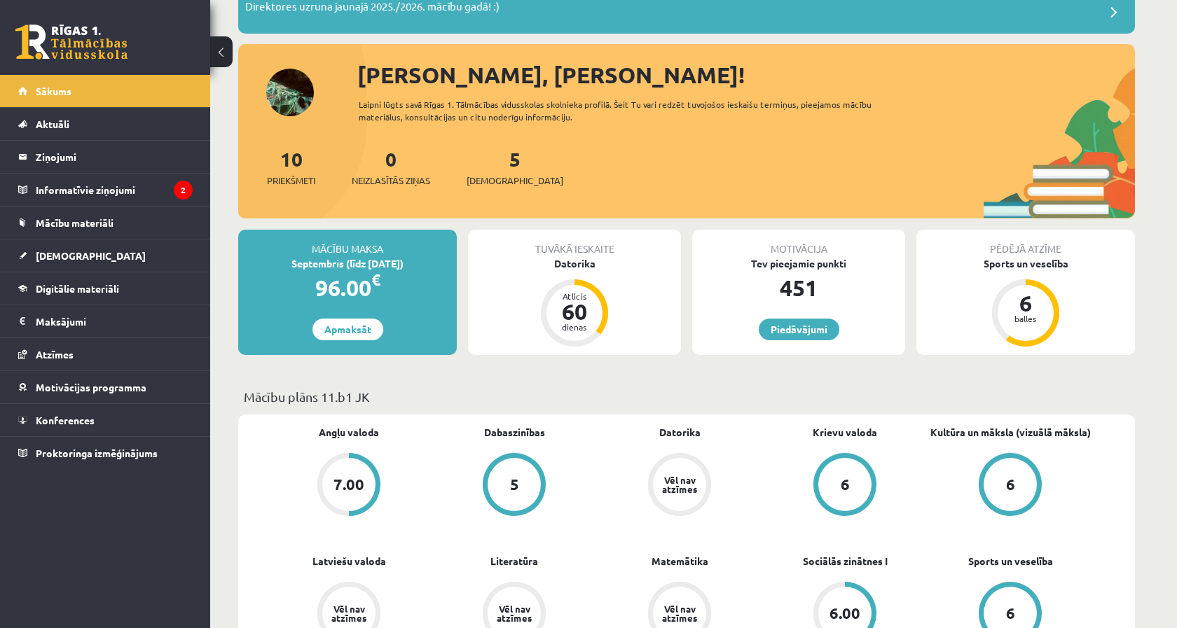 This screenshot has height=628, width=1177. Describe the element at coordinates (97, 453) in the screenshot. I see `span: Proktoringa izmēģinājums` at that location.